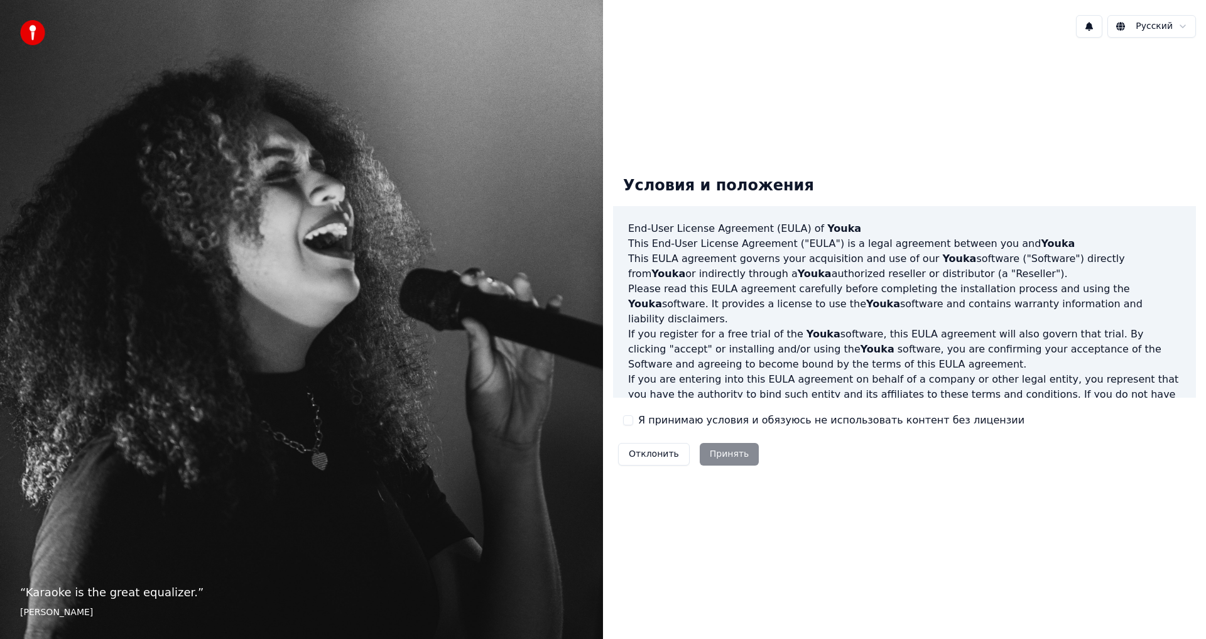 The image size is (1206, 639). I want to click on label: Я принимаю условия и обязуюсь не использовать контент без лицензии, so click(831, 420).